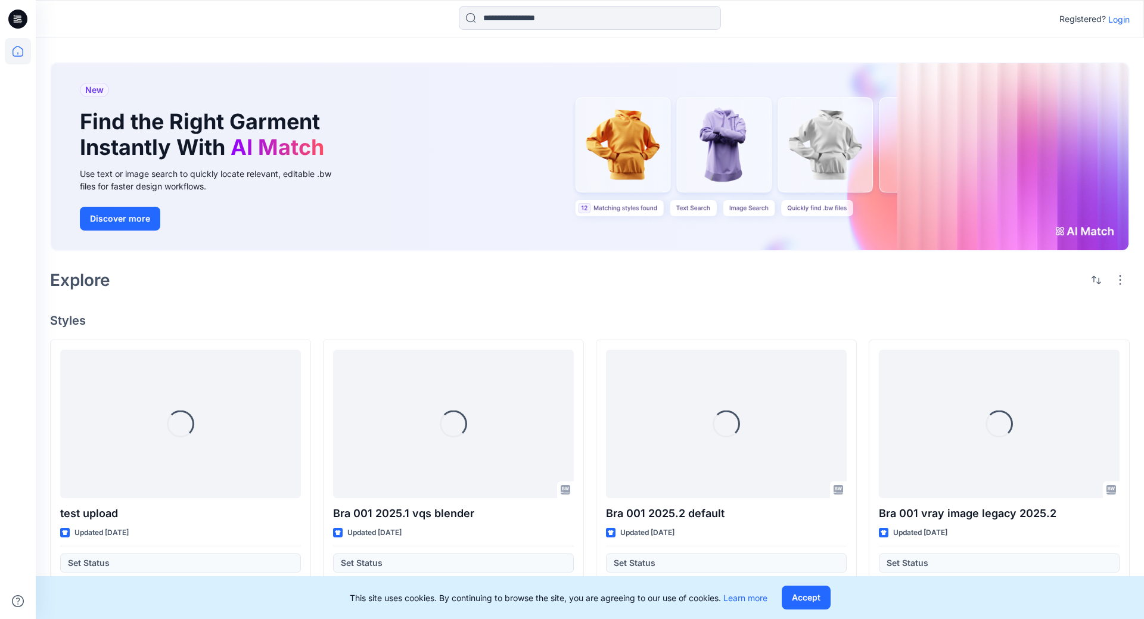  I want to click on a: Discover more, so click(120, 219).